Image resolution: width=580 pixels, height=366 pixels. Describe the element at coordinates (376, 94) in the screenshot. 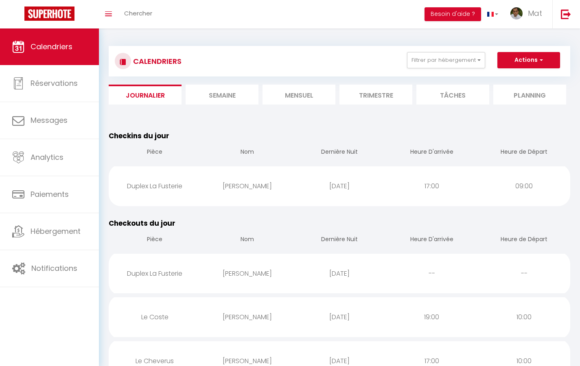

I see `li: Trimestre` at that location.